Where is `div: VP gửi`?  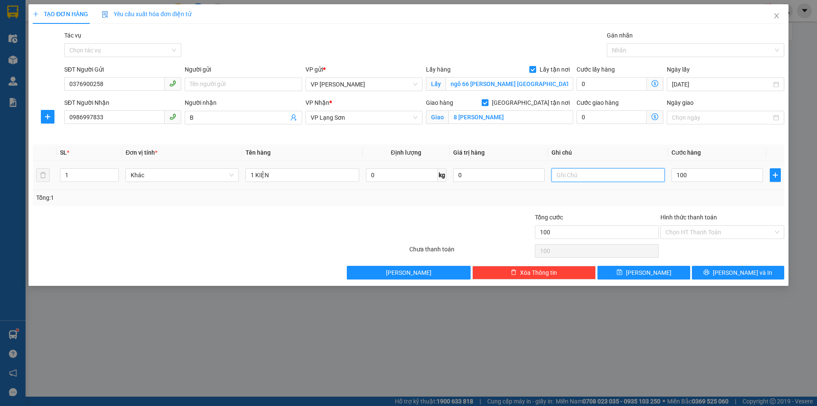 div: VP gửi is located at coordinates (364, 69).